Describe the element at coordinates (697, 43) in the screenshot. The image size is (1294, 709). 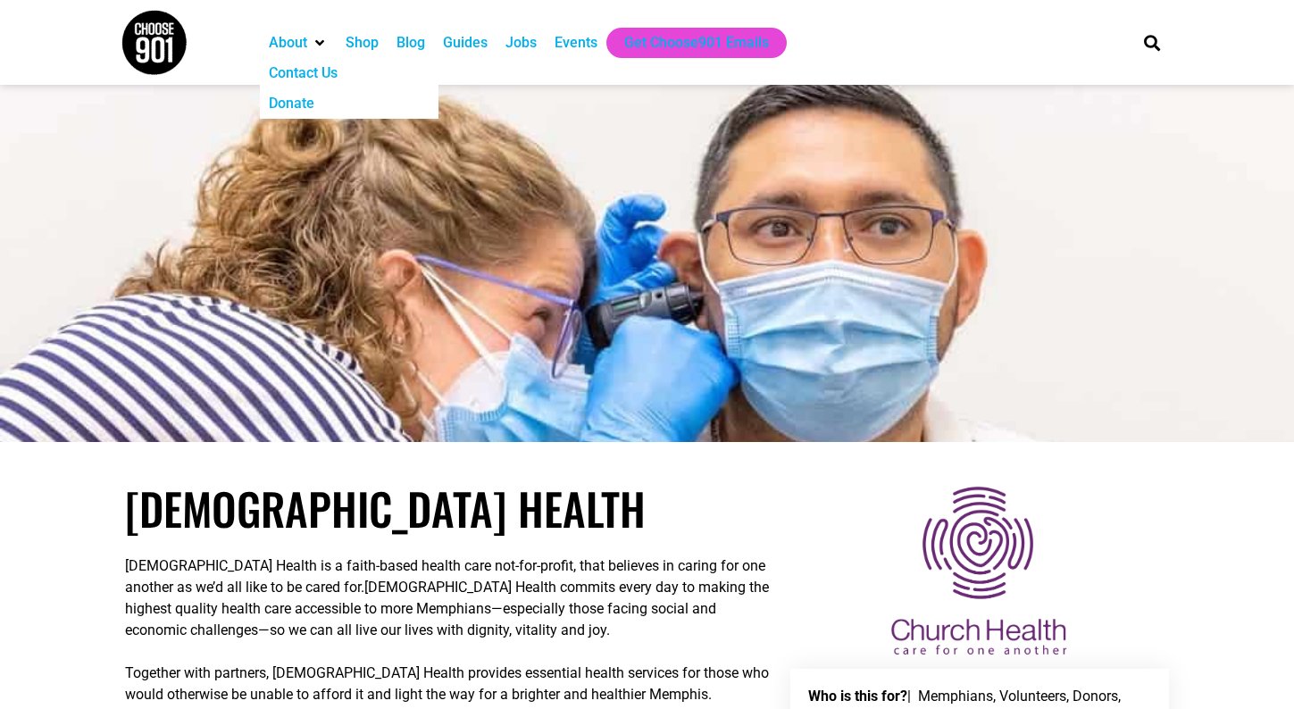
I see `div: Get Choose901 Emails` at that location.